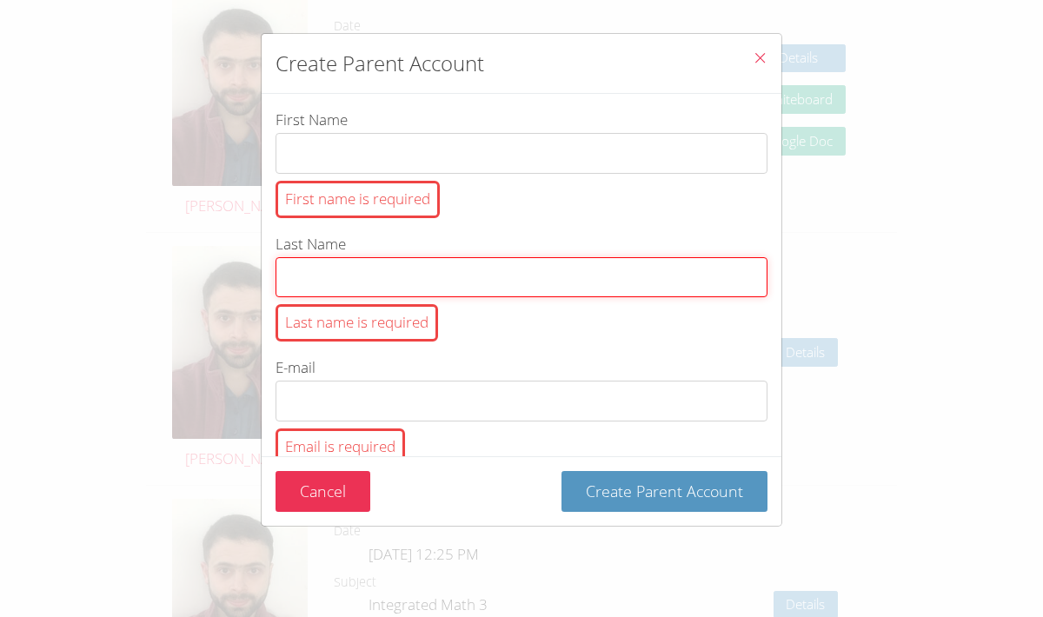 Image resolution: width=1043 pixels, height=617 pixels. What do you see at coordinates (356, 322) in the screenshot?
I see `div: Last name is required` at bounding box center [356, 322].